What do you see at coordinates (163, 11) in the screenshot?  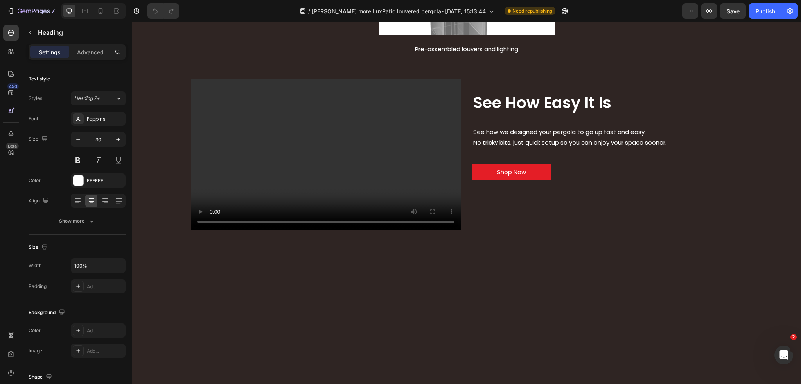 I see `div: Undo/Redo` at bounding box center [163, 11].